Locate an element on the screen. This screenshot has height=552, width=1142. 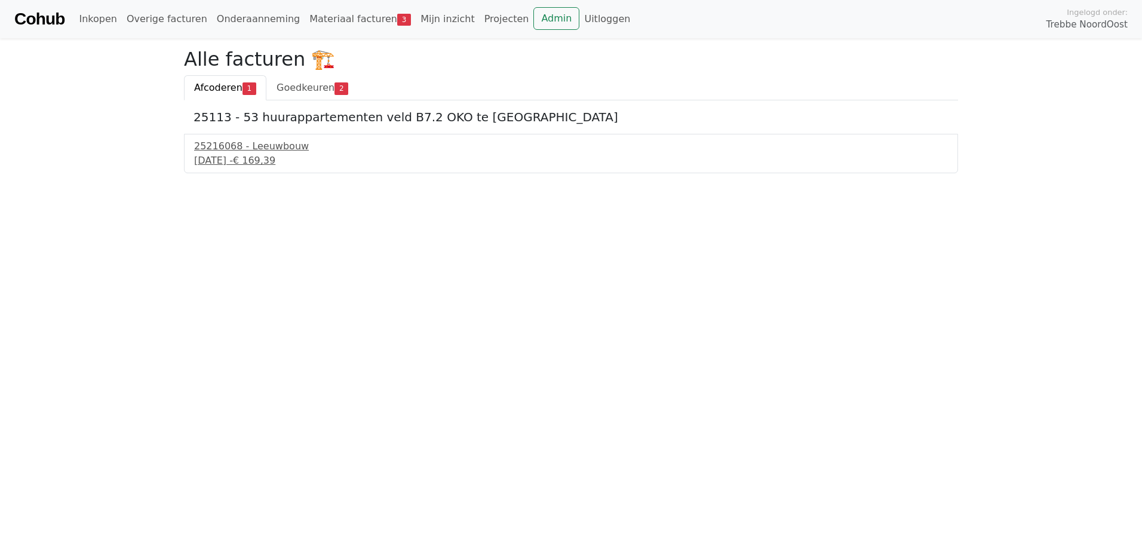
span: Afcoderen is located at coordinates (218, 87).